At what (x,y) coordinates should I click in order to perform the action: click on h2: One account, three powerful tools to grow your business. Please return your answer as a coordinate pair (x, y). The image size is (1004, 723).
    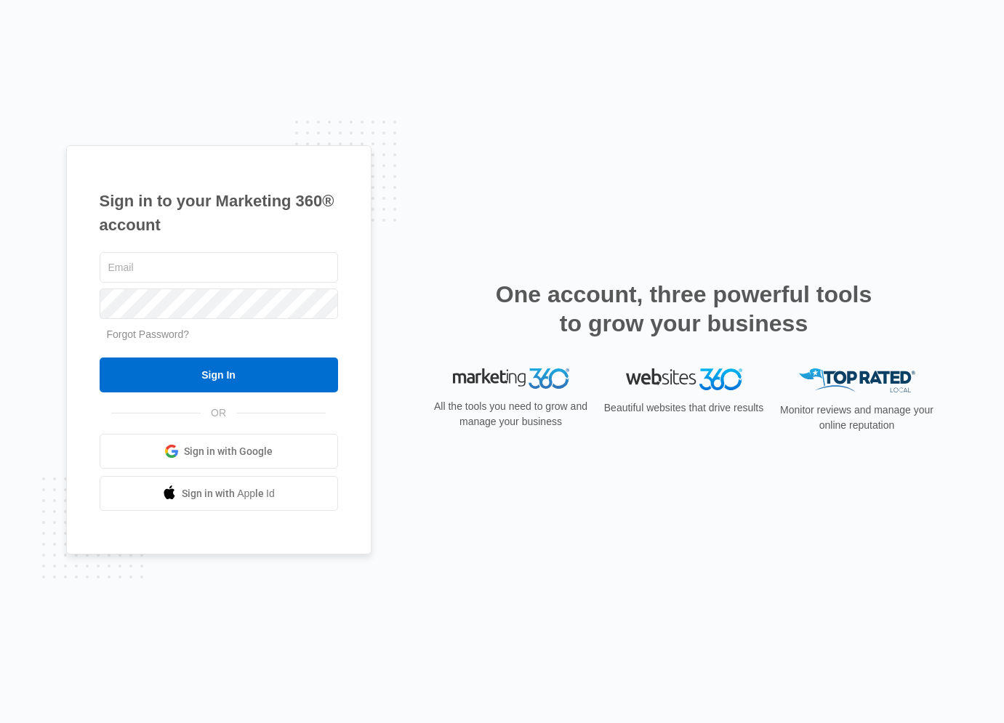
    Looking at the image, I should click on (684, 309).